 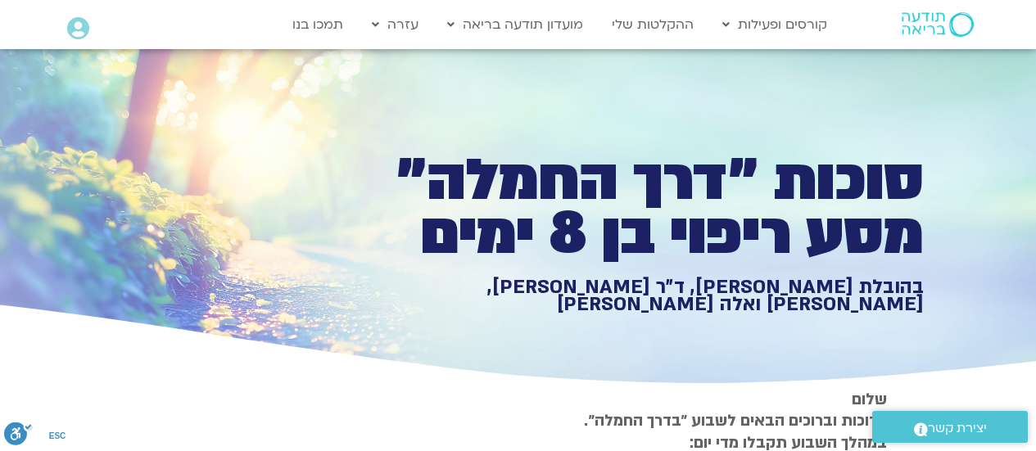 I want to click on a: יצירת קשר, so click(x=950, y=427).